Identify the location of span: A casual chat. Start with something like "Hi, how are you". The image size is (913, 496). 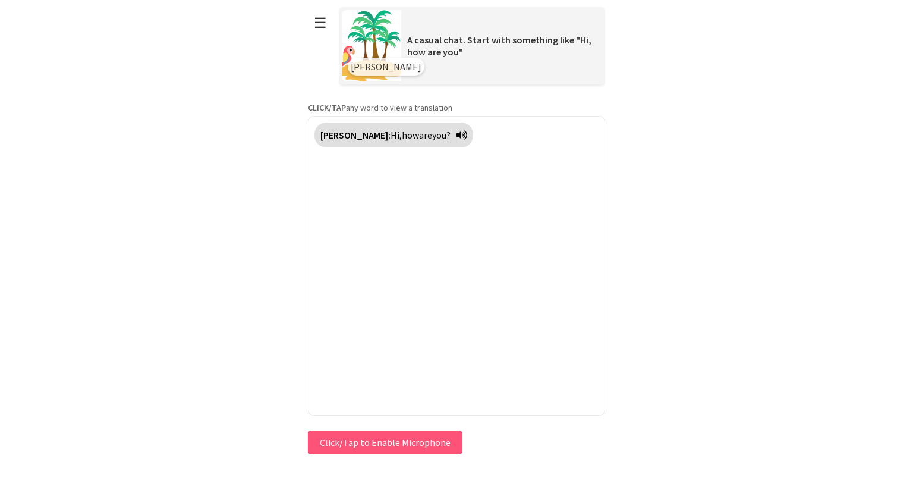
(499, 46).